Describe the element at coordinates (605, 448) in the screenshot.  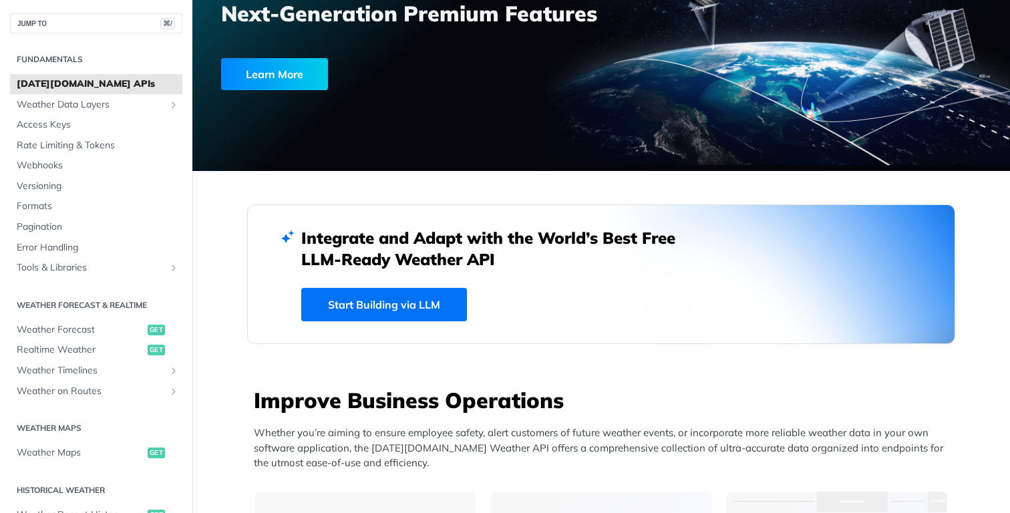
I see `p: Whether you’re aiming to ensure employee safety, alert customers of future weather events, or inc...` at that location.